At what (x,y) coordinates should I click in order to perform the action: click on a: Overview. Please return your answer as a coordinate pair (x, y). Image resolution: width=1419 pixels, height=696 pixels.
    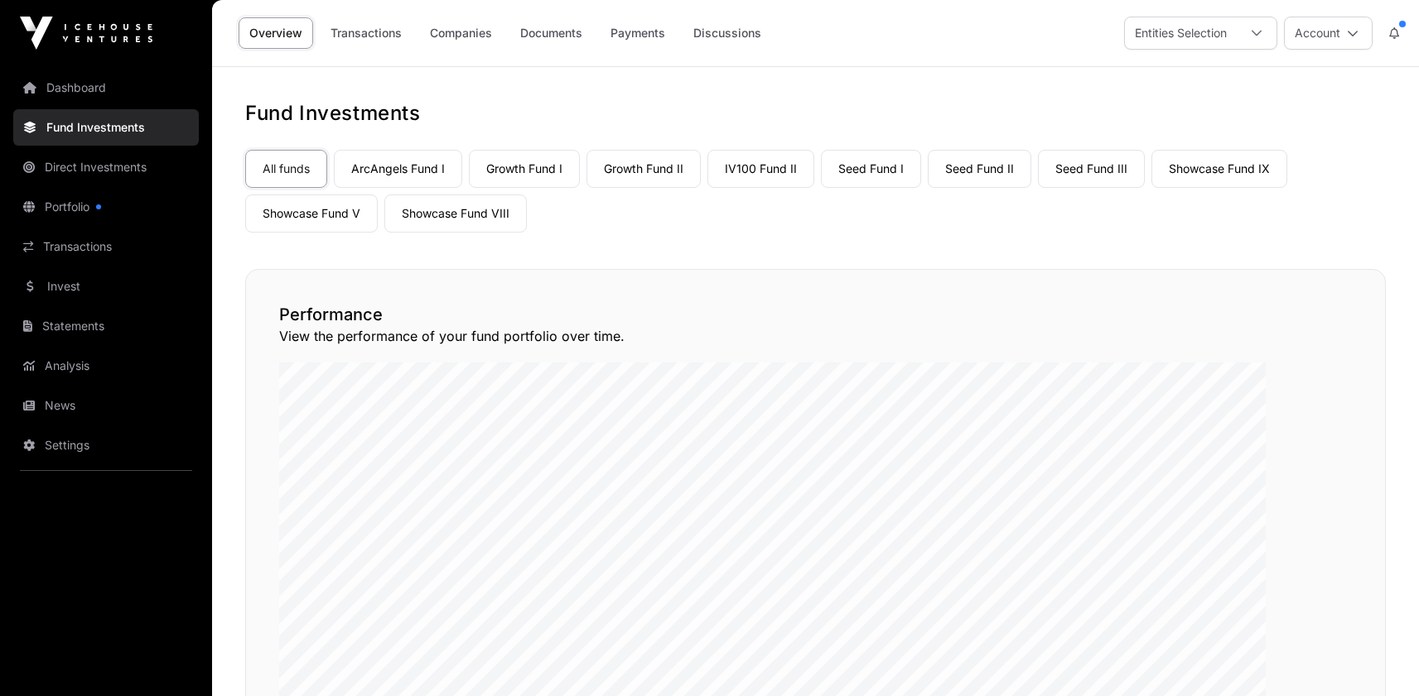
    Looking at the image, I should click on (276, 33).